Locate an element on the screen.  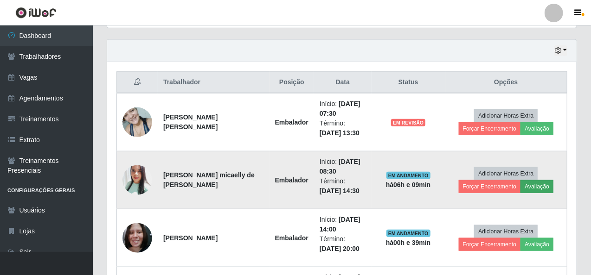
th: Status is located at coordinates (408, 83).